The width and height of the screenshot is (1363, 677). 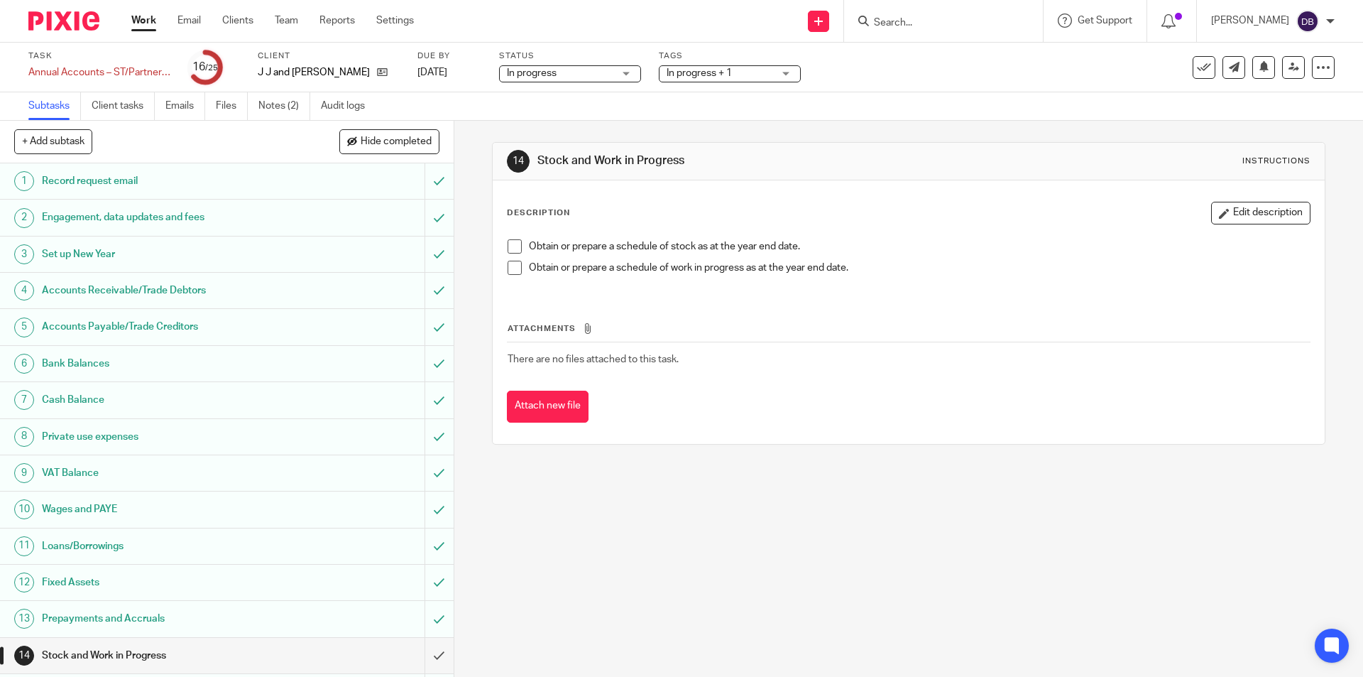 I want to click on label: Task, so click(x=99, y=56).